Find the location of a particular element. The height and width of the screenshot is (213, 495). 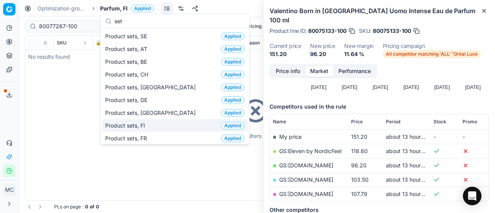

span: 118.60 is located at coordinates (359, 151).